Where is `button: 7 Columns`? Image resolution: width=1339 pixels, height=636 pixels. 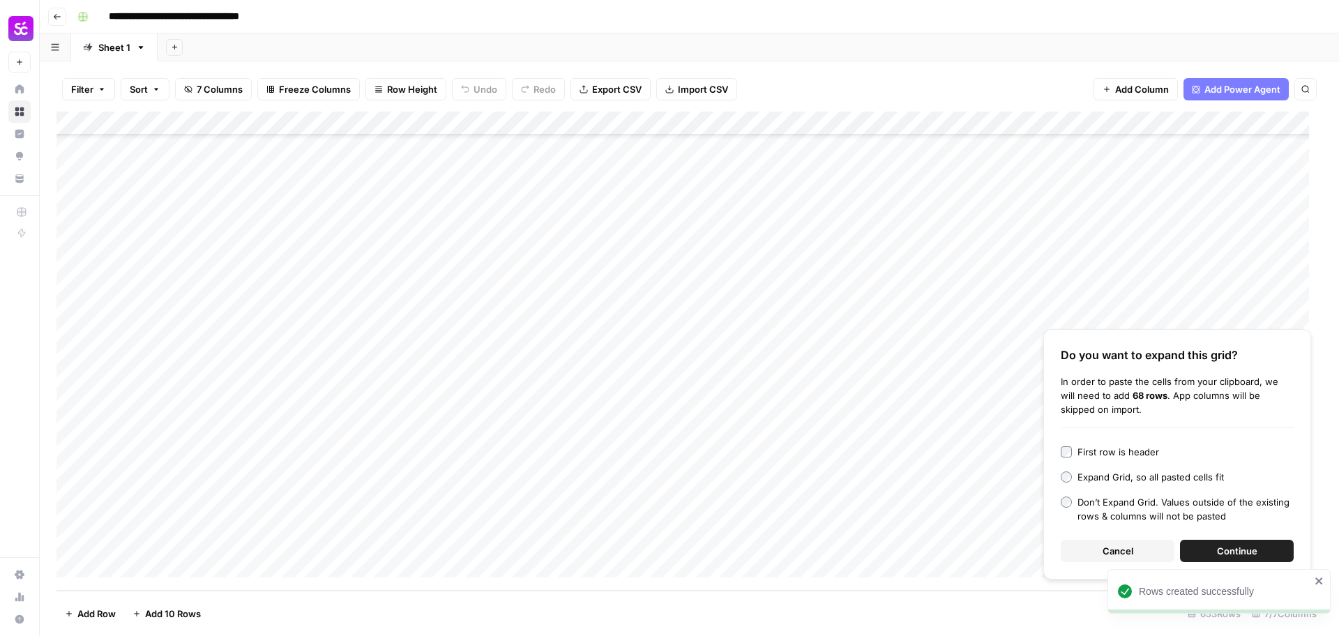 button: 7 Columns is located at coordinates (213, 89).